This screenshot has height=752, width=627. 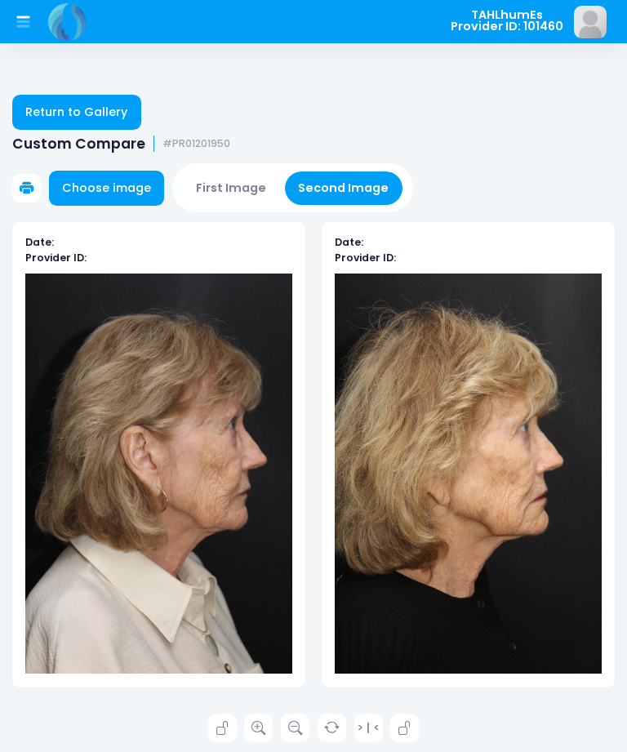 I want to click on img: compare-img1, so click(x=158, y=474).